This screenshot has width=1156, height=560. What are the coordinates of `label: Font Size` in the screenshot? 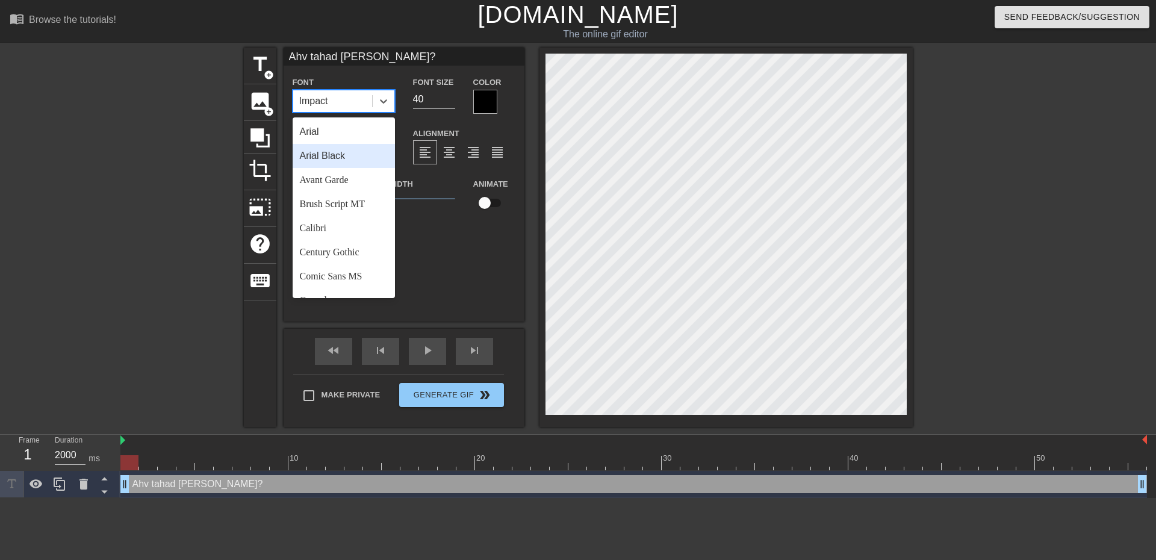 It's located at (434, 82).